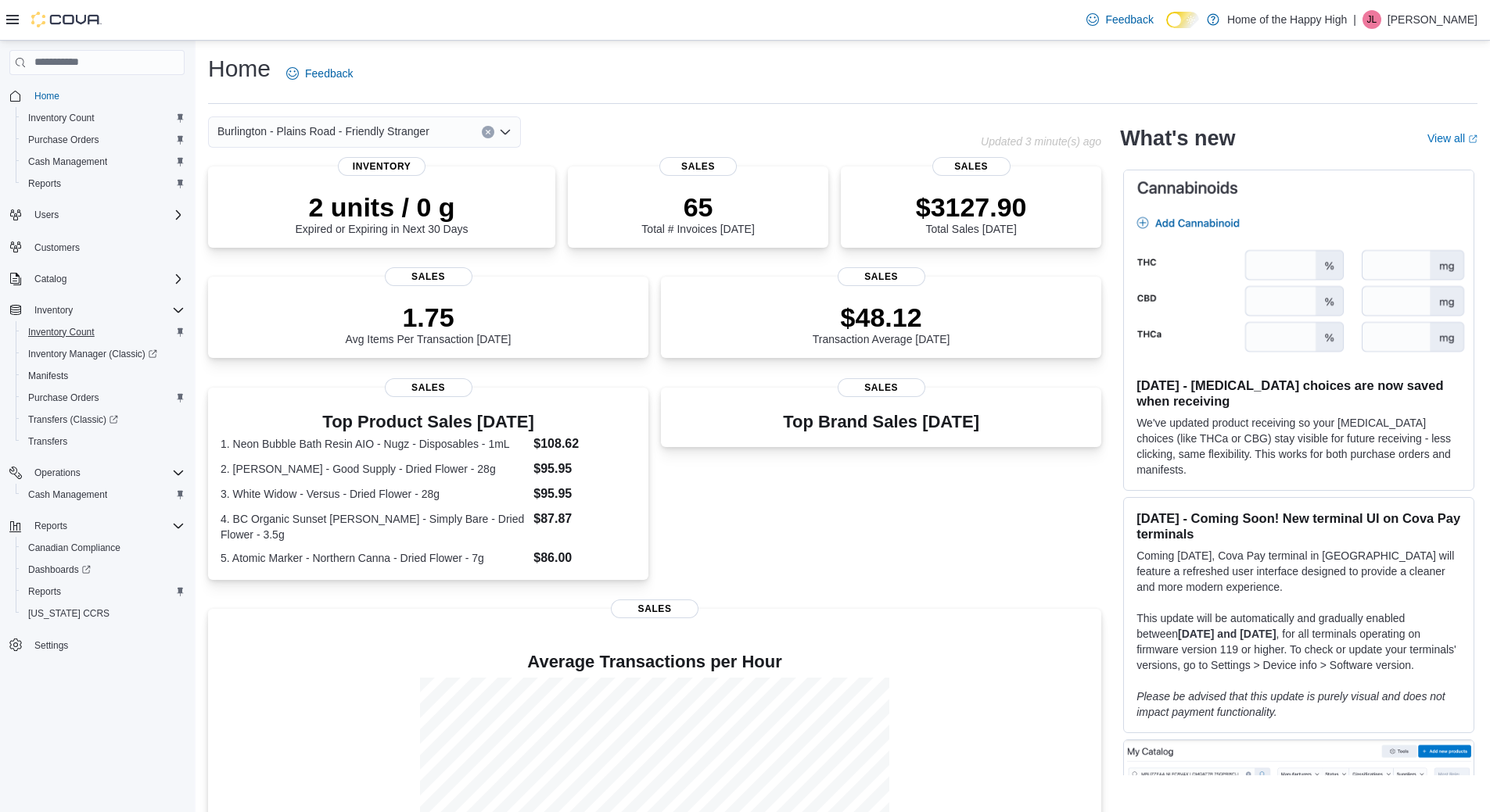 The width and height of the screenshot is (1490, 812). What do you see at coordinates (1299, 642) in the screenshot?
I see `p: This update will be automatically and gradually enabled between , for all terminals operating on ...` at bounding box center [1299, 642].